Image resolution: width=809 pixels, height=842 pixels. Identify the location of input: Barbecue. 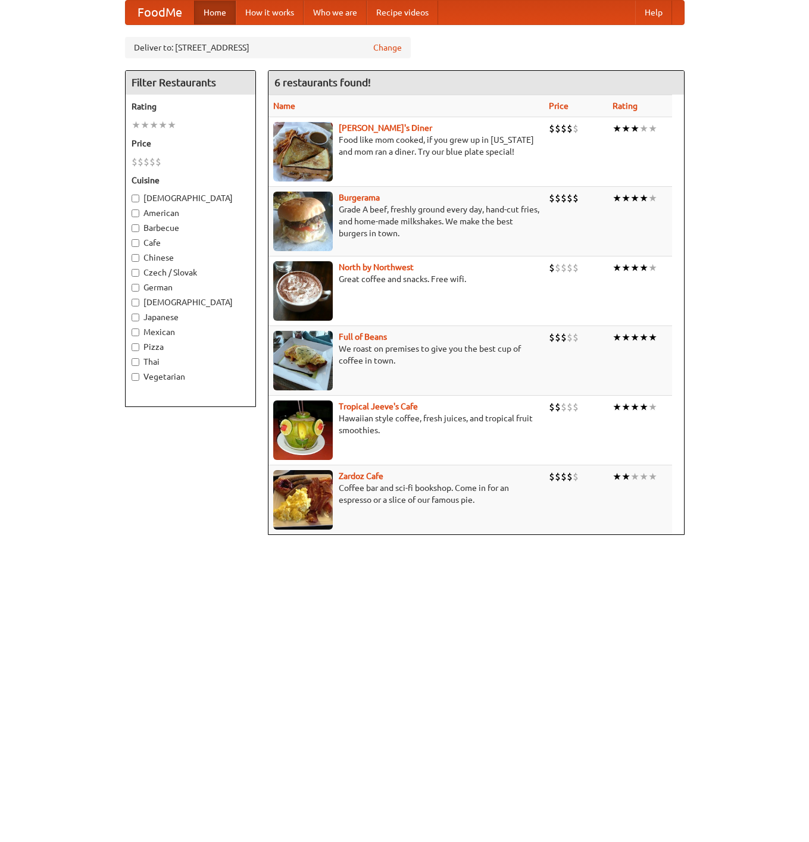
(135, 228).